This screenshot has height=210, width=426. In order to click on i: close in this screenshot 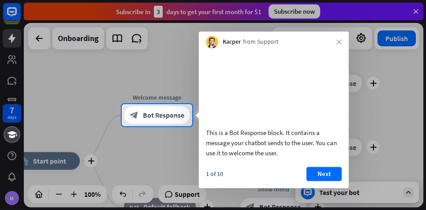, I will do `click(339, 42)`.